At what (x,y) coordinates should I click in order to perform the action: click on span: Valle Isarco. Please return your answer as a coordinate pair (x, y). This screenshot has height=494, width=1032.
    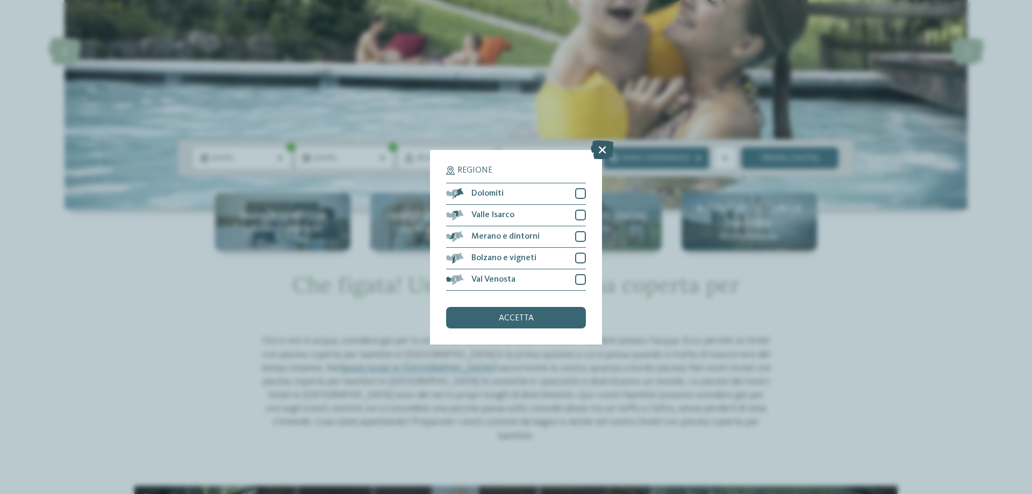
    Looking at the image, I should click on (493, 215).